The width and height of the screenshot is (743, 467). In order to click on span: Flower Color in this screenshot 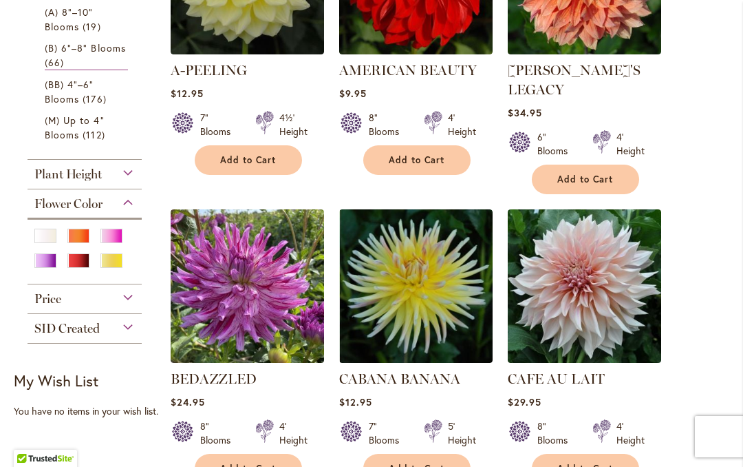, I will do `click(68, 204)`.